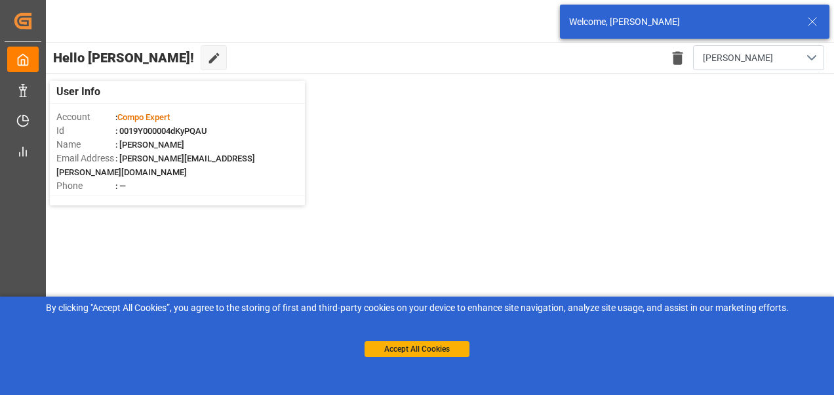  Describe the element at coordinates (86, 158) in the screenshot. I see `span: Email Address` at that location.